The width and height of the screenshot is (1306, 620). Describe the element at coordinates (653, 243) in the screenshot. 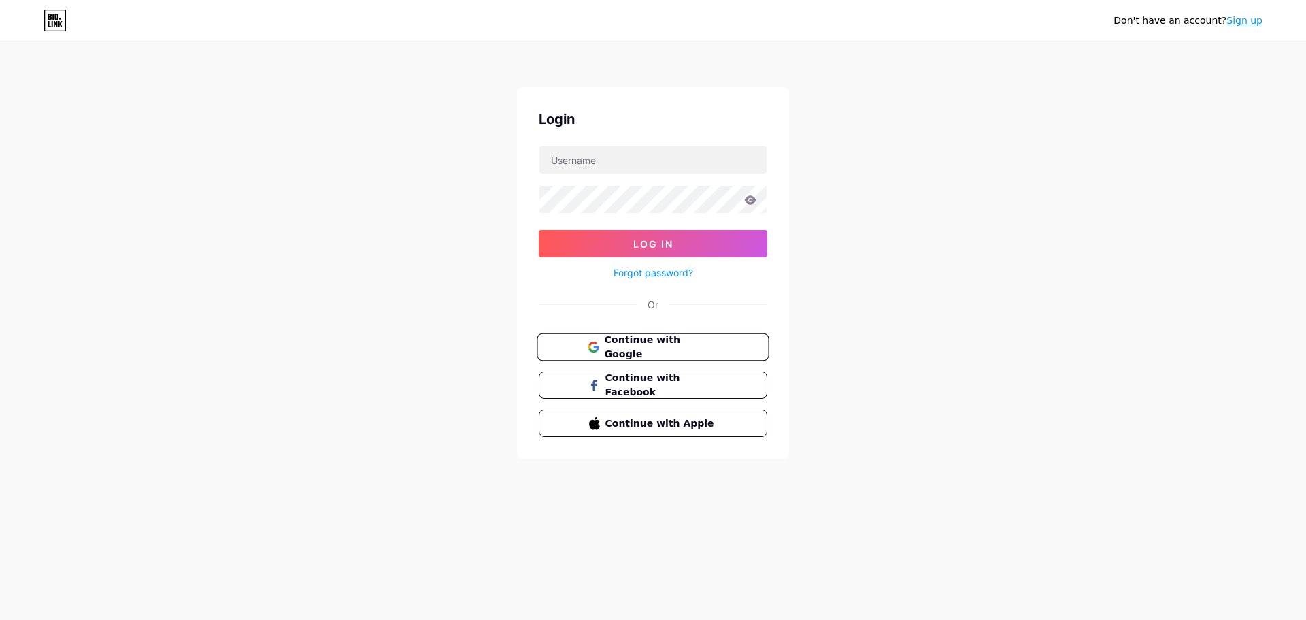

I see `span: Log In` at that location.